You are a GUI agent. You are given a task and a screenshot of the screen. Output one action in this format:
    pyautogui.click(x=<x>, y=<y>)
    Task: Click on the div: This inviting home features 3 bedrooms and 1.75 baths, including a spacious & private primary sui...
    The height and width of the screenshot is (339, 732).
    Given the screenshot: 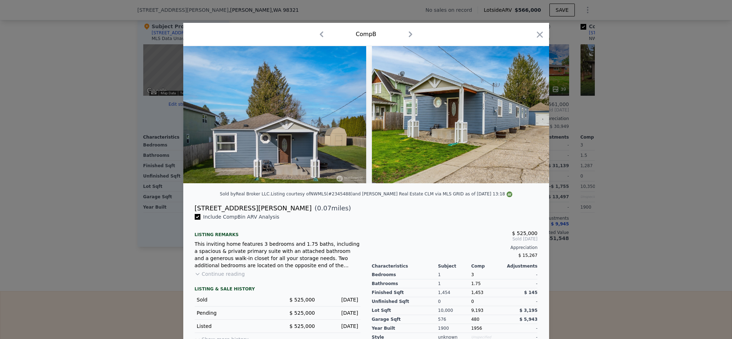 What is the action you would take?
    pyautogui.click(x=278, y=255)
    